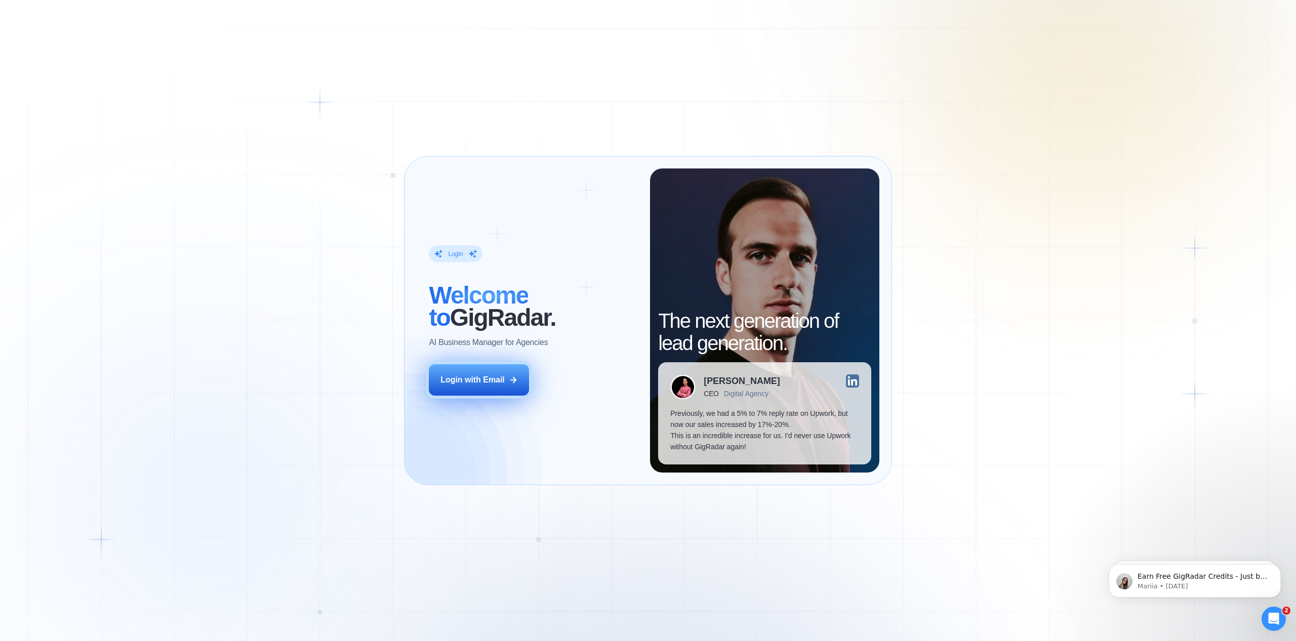 The height and width of the screenshot is (641, 1296). What do you see at coordinates (711, 394) in the screenshot?
I see `div: CEO` at bounding box center [711, 394].